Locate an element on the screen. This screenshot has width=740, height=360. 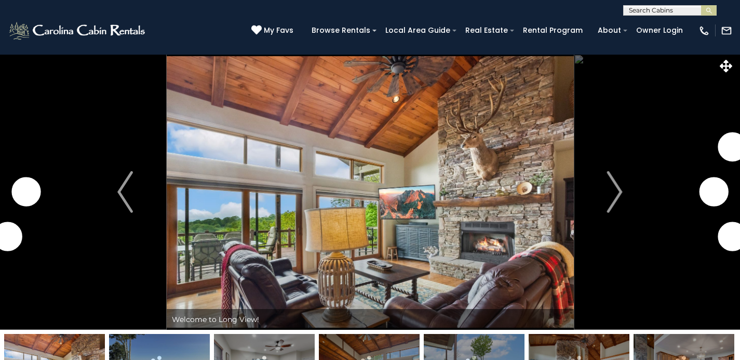
button: Previous is located at coordinates (125, 192).